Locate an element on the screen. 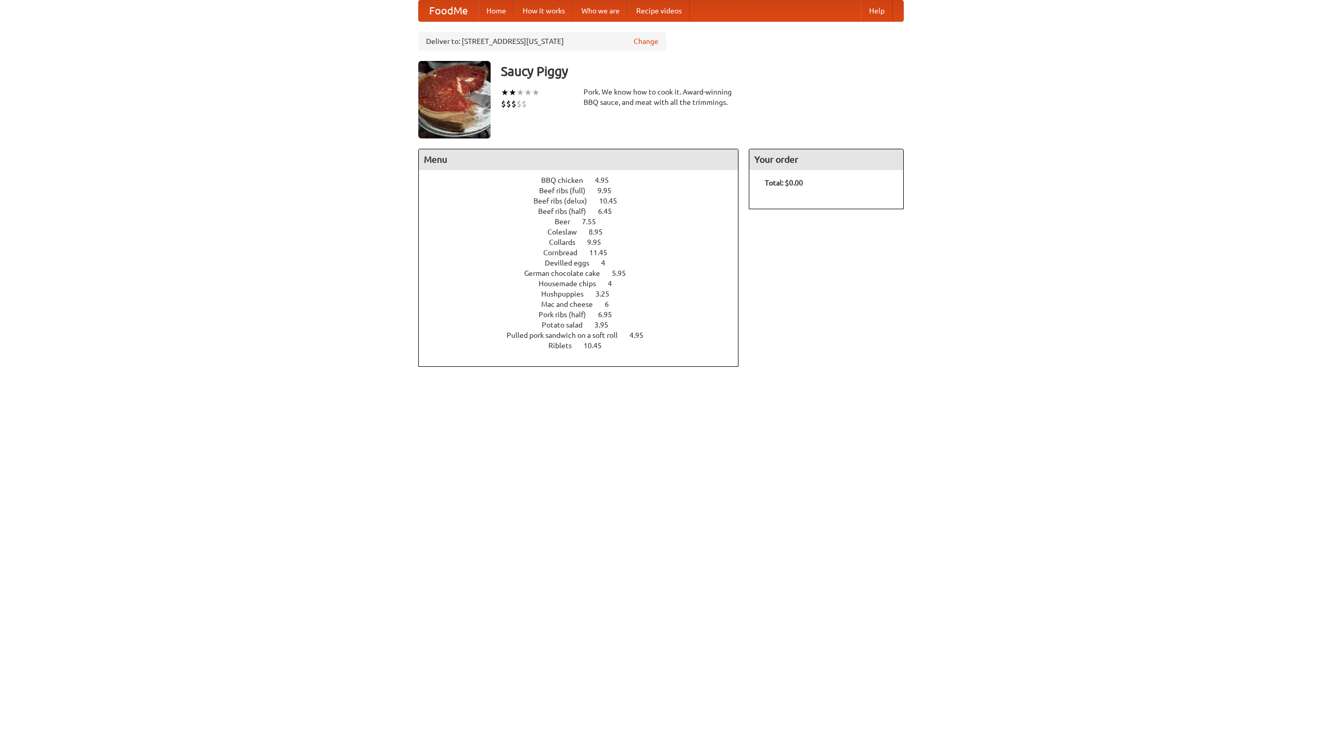 The image size is (1322, 731). span: 6 is located at coordinates (612, 304).